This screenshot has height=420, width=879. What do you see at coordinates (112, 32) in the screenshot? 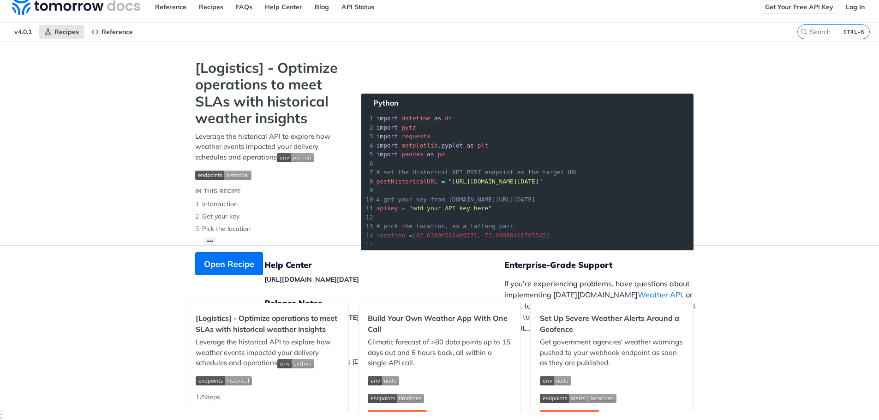
I see `a: Reference` at bounding box center [112, 32].